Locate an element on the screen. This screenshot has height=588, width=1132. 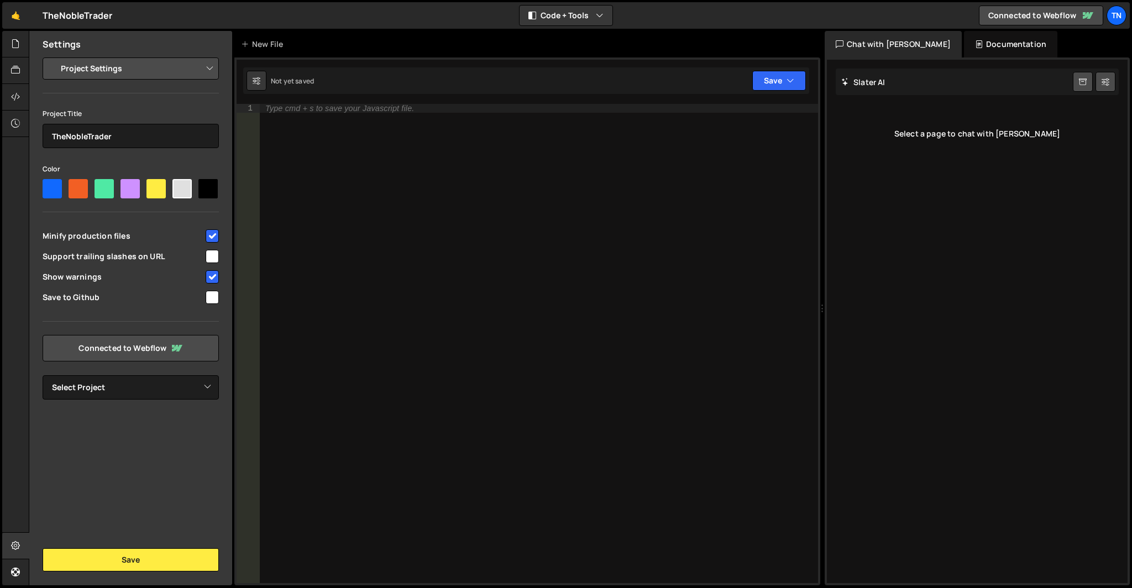
div: Type cmd + s to save your Javascript file. is located at coordinates (339, 108).